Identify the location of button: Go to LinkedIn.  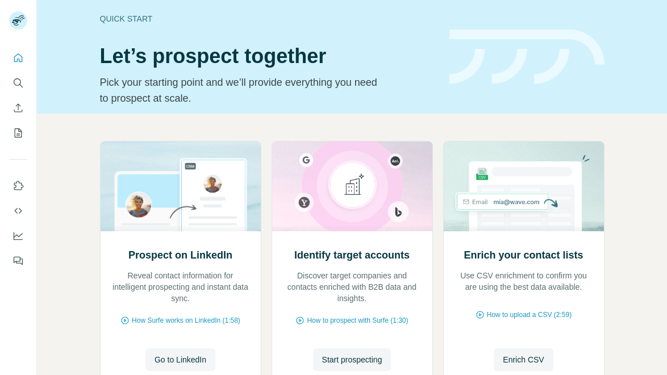
(180, 359).